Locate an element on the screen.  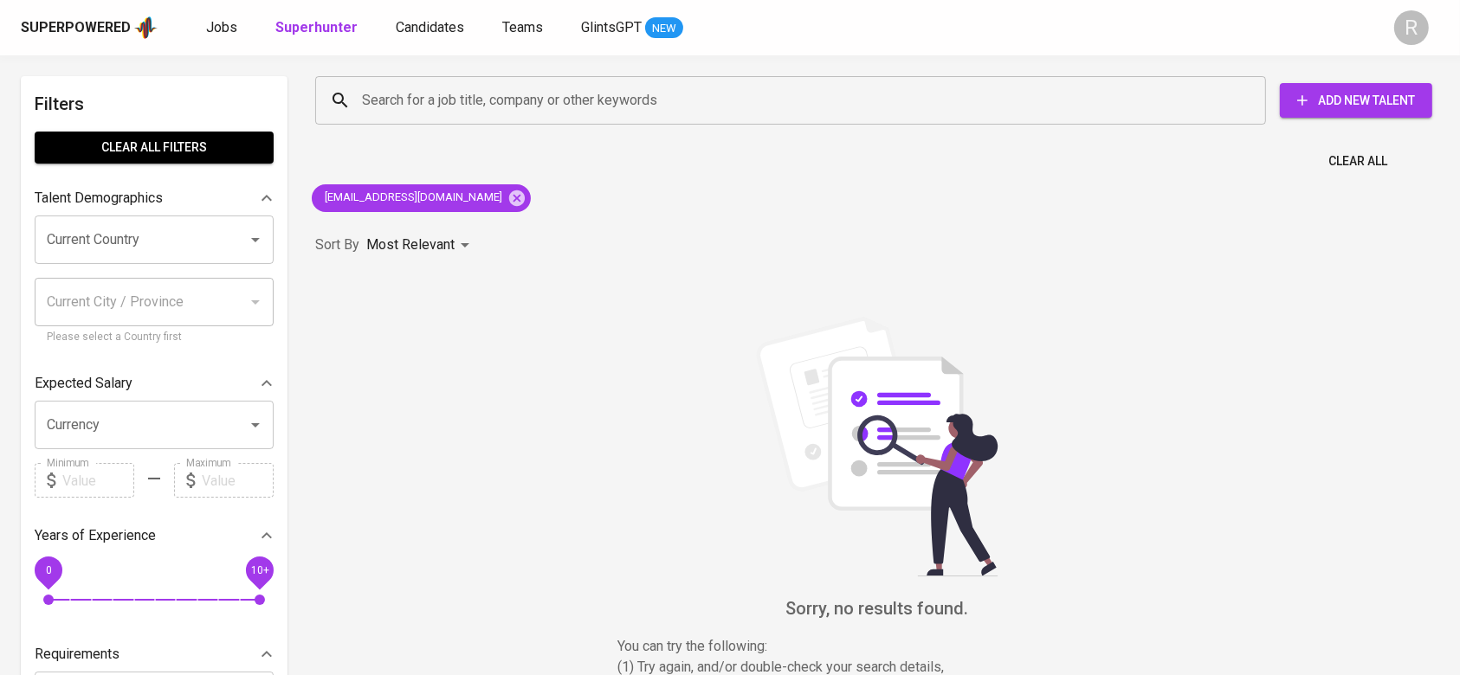
p: Most Relevant is located at coordinates (410, 245).